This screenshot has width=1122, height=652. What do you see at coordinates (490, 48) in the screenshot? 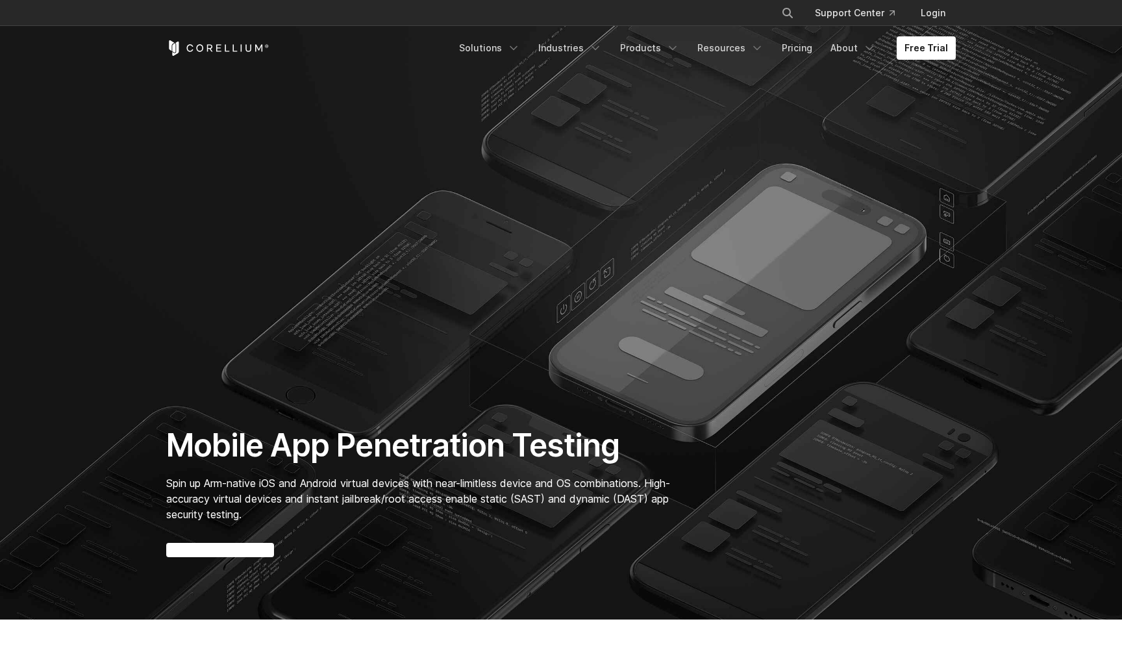
I see `a: Solutions` at bounding box center [490, 48].